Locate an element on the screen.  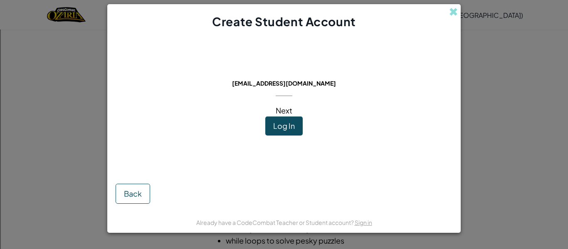
div: Options is located at coordinates (284, 53).